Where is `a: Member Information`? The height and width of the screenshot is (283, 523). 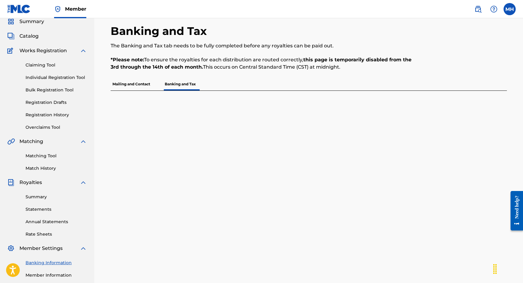
a: Member Information is located at coordinates (56, 275).